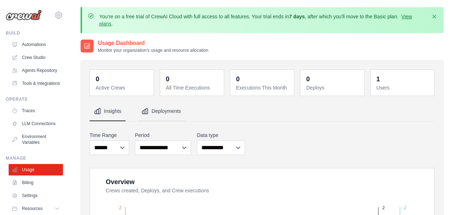 This screenshot has height=215, width=455. I want to click on dt: Users, so click(403, 88).